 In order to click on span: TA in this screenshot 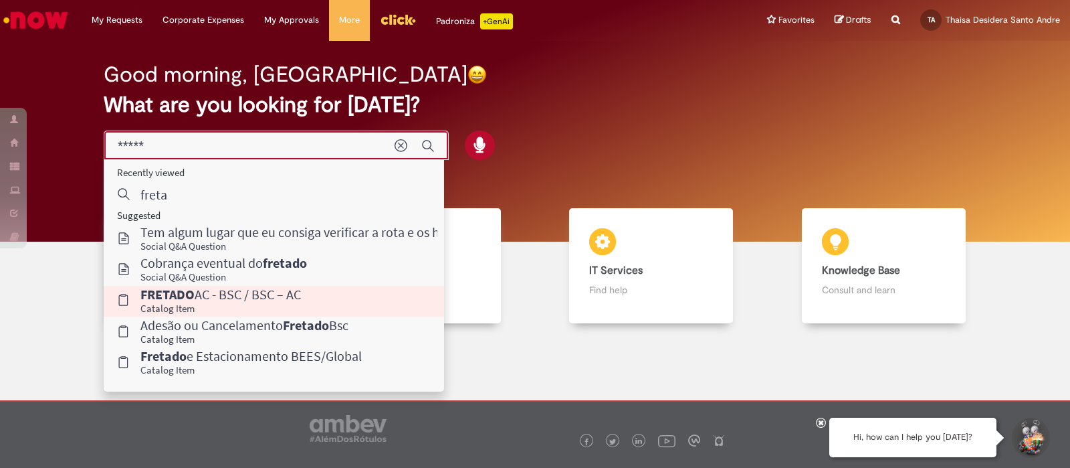, I will do `click(931, 19)`.